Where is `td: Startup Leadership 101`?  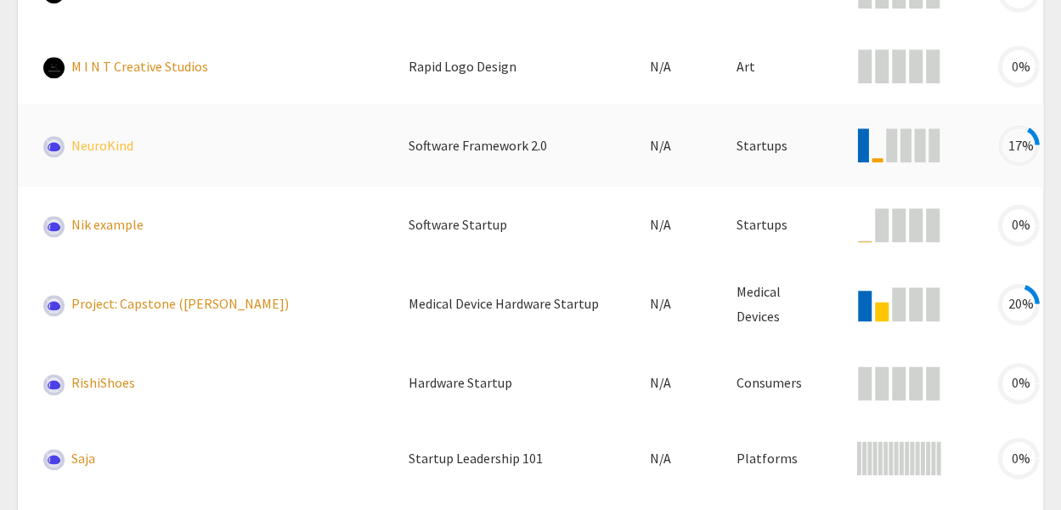
td: Startup Leadership 101 is located at coordinates (504, 458).